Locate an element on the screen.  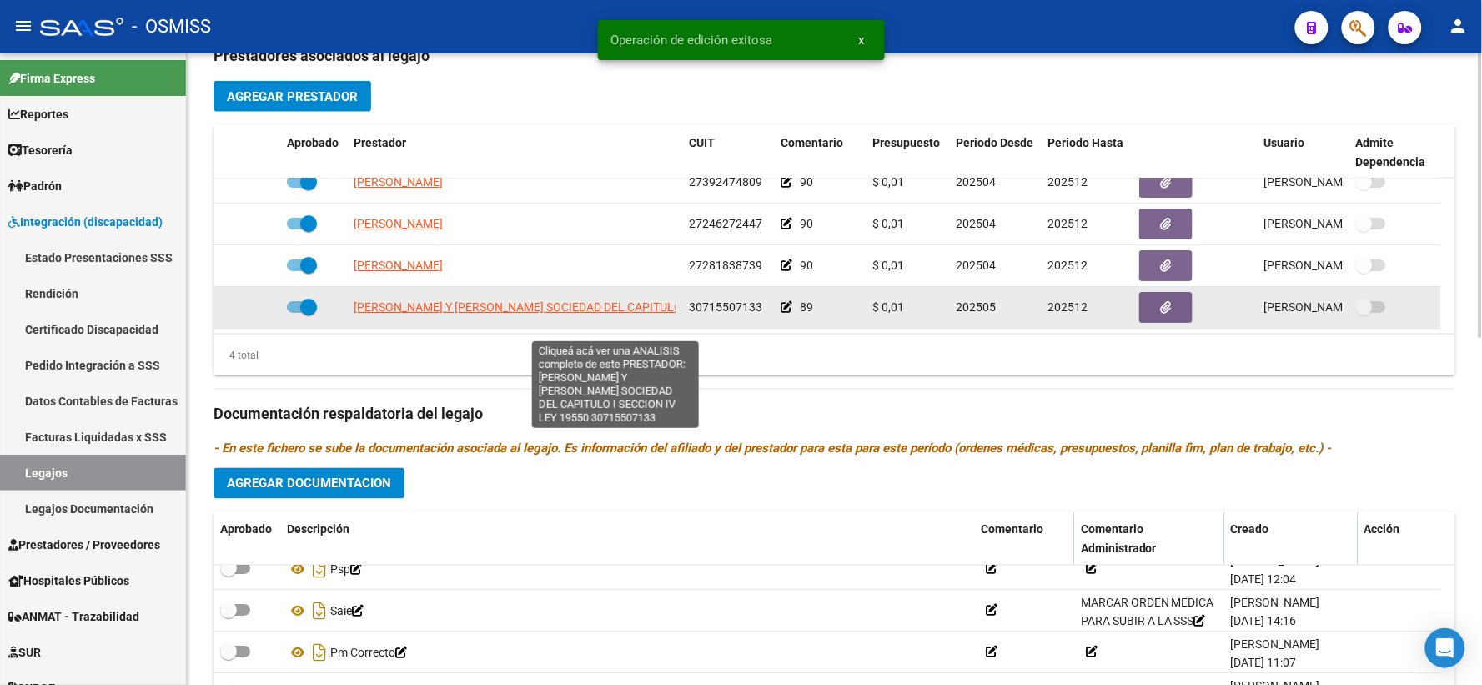
datatable-header-cell: Usuario is located at coordinates (1304, 153).